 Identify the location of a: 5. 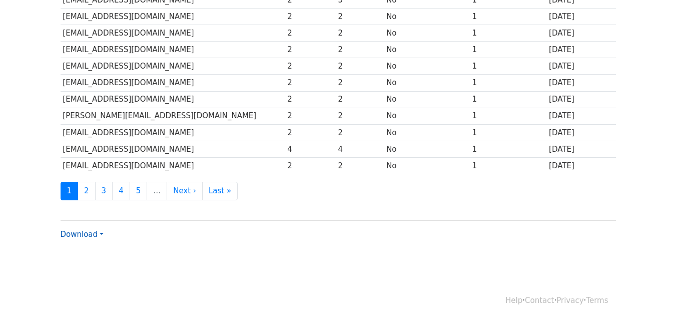
(139, 191).